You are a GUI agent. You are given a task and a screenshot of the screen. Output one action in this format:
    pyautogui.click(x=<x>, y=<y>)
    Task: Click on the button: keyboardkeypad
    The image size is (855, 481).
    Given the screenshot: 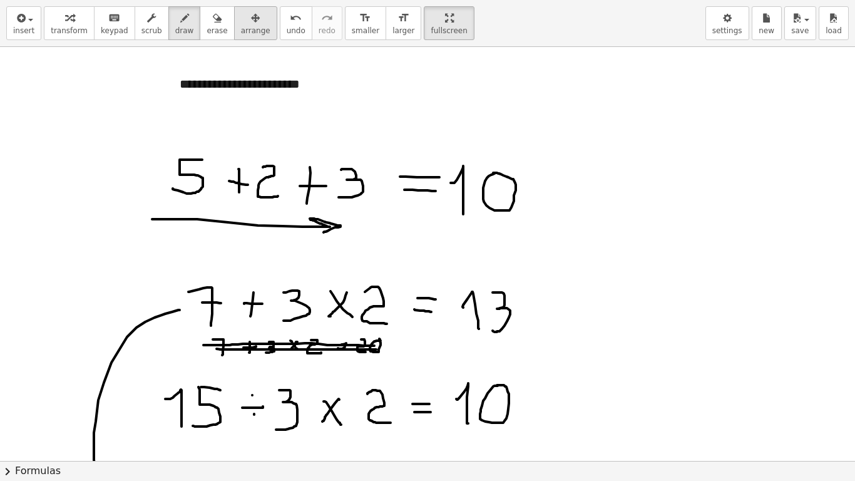 What is the action you would take?
    pyautogui.click(x=115, y=23)
    